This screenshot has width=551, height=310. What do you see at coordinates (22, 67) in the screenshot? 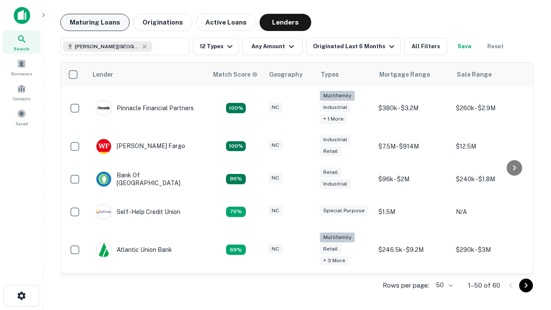
I see `a: Borrowers` at bounding box center [22, 67].